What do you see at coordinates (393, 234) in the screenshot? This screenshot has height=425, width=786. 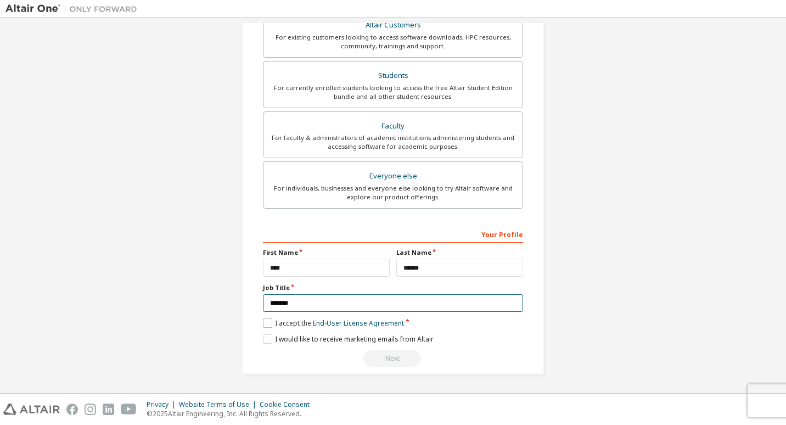 I see `div: Your Profile` at bounding box center [393, 234].